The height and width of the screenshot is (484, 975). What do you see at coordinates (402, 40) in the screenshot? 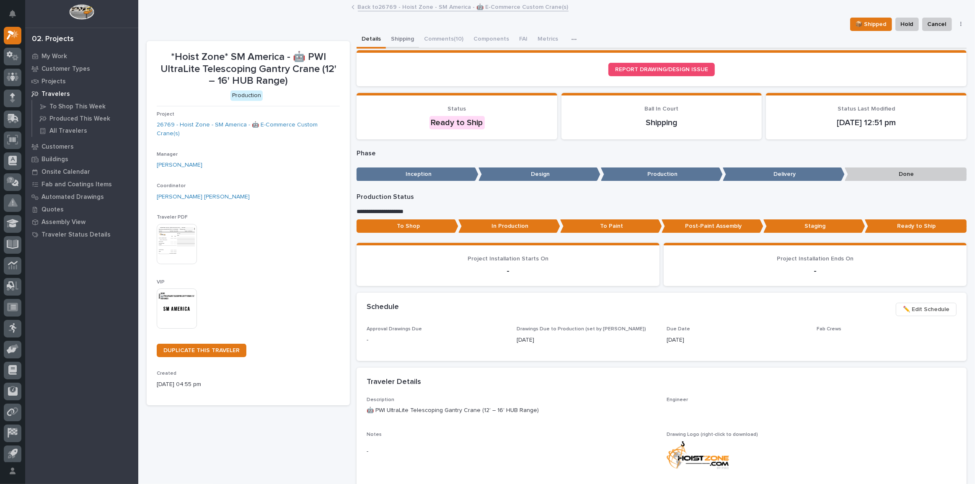
I see `button: Shipping` at bounding box center [402, 40].